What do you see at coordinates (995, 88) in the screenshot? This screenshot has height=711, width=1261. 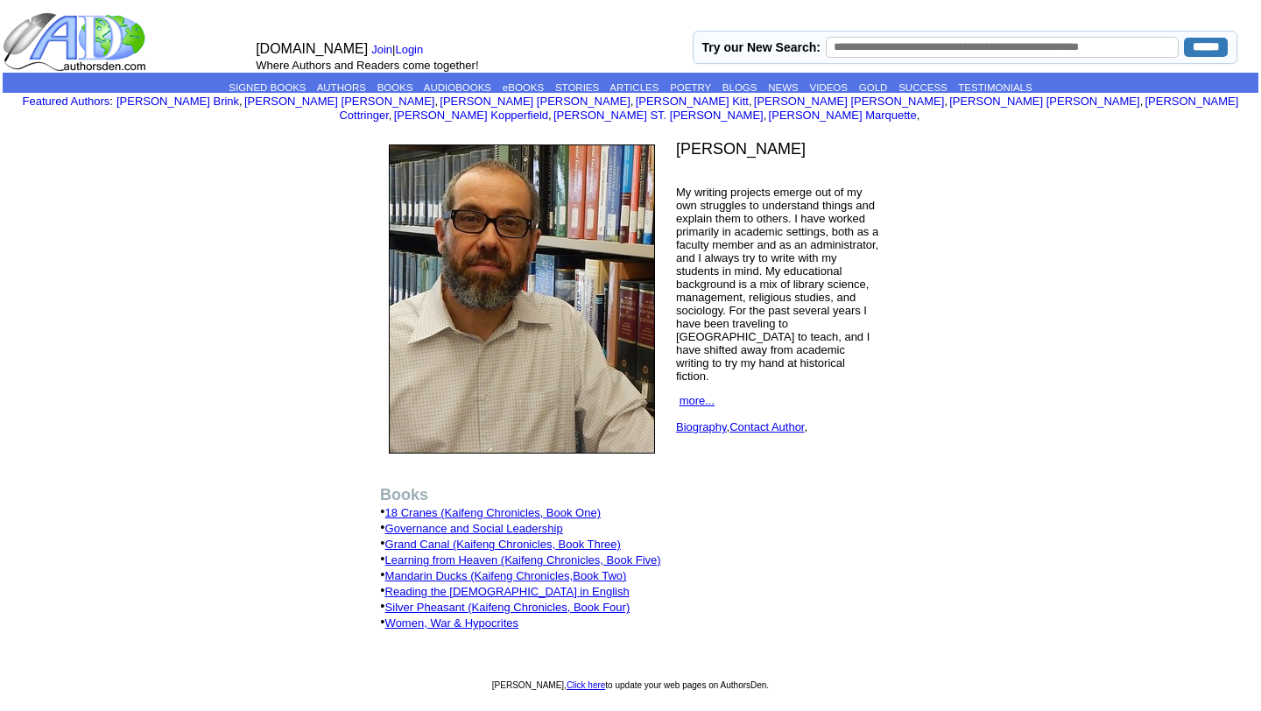 I see `a: TESTIMONIALS` at bounding box center [995, 88].